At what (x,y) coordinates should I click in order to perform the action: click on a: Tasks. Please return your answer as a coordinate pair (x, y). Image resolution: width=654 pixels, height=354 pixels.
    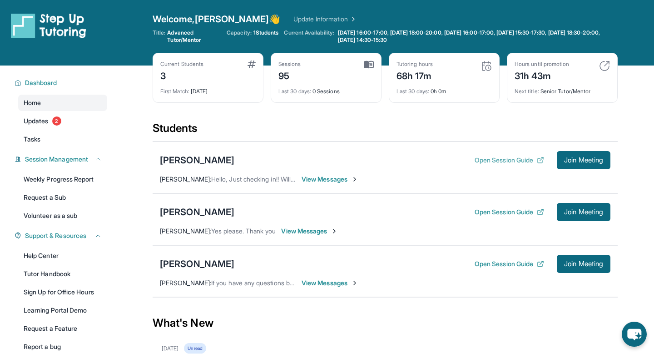
    Looking at the image, I should click on (63, 139).